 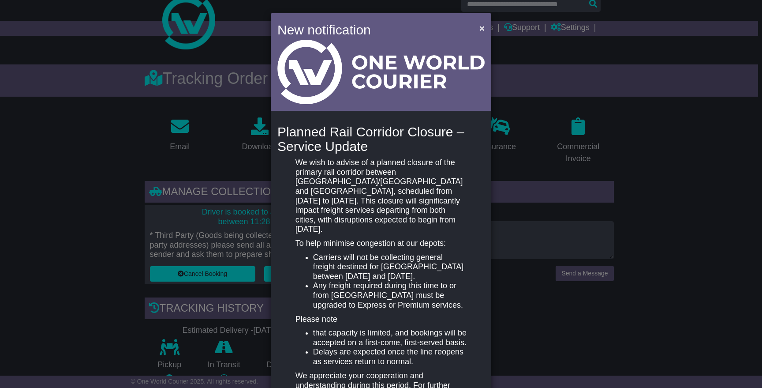 What do you see at coordinates (390, 337) in the screenshot?
I see `li: that capacity is limited, and bookings will be accepted on a first-come, first-served basis.` at bounding box center [390, 337].